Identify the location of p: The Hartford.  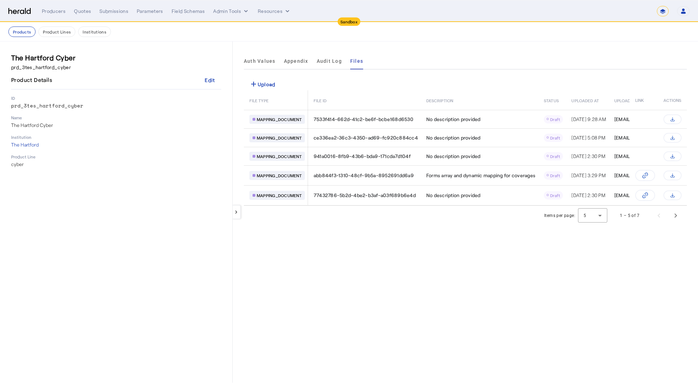
(116, 145).